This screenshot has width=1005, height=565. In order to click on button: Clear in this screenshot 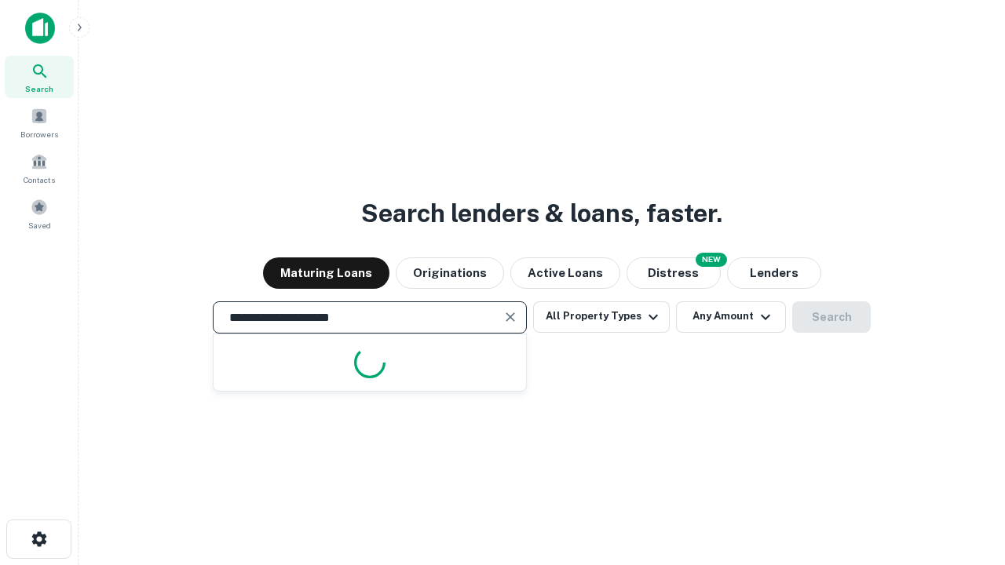, I will do `click(510, 317)`.